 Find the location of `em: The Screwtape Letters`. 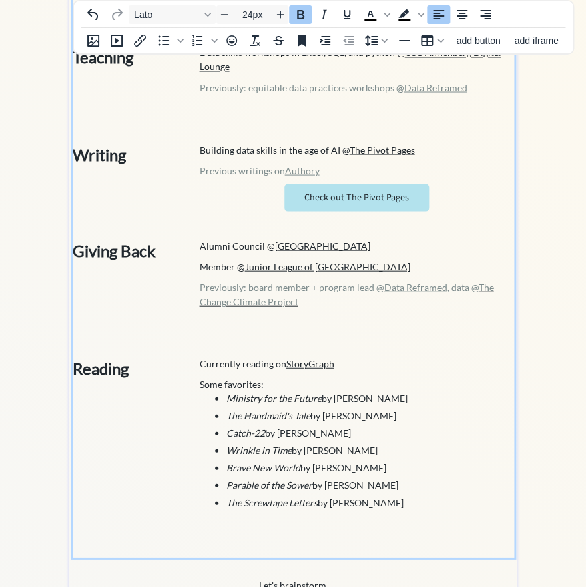

em: The Screwtape Letters is located at coordinates (271, 501).